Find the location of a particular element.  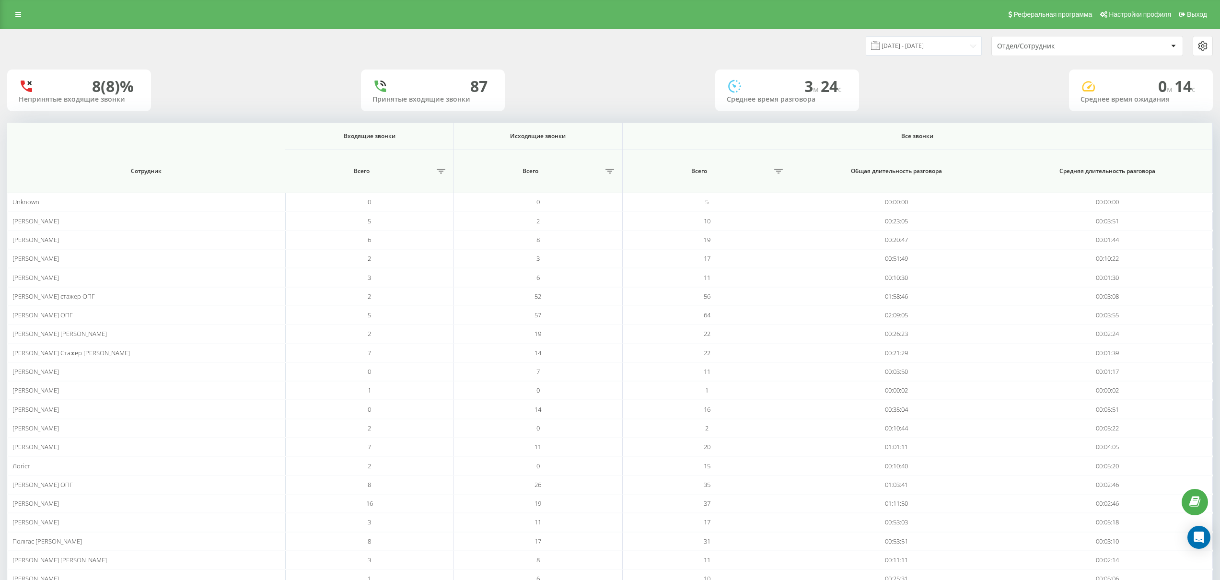

td: 00:05:18 is located at coordinates (1107, 522).